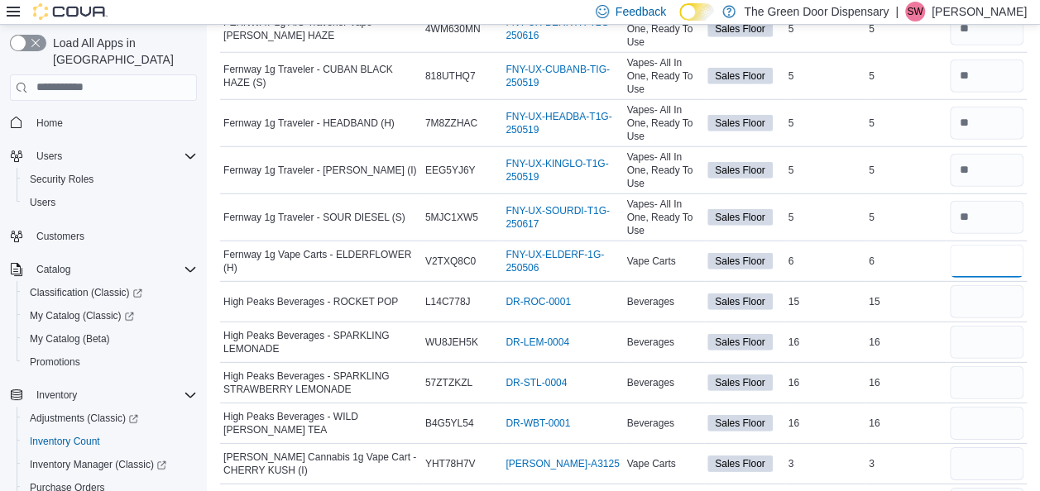 Image resolution: width=1040 pixels, height=491 pixels. I want to click on button: Inventory, so click(56, 395).